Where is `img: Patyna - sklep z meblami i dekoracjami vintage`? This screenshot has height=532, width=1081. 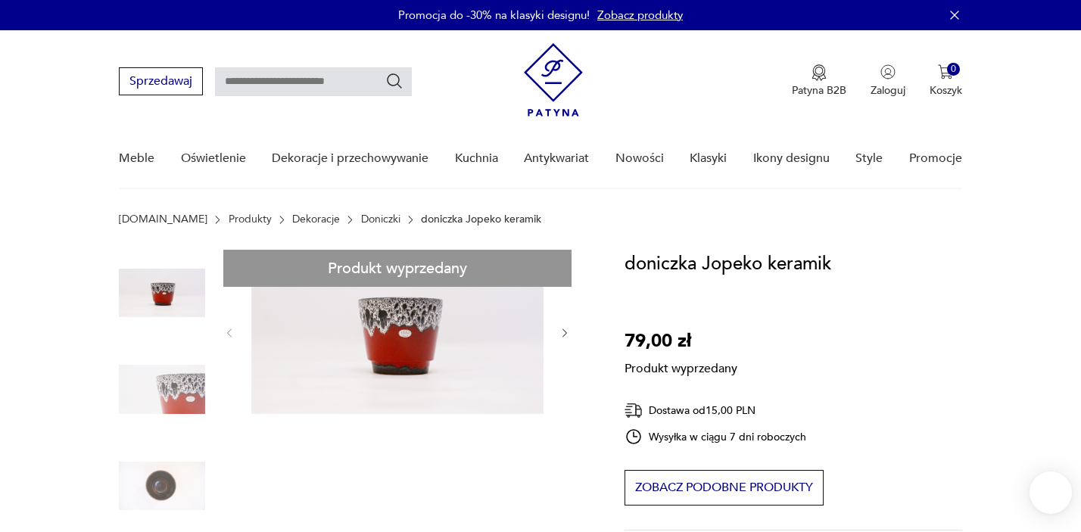 img: Patyna - sklep z meblami i dekoracjami vintage is located at coordinates (553, 79).